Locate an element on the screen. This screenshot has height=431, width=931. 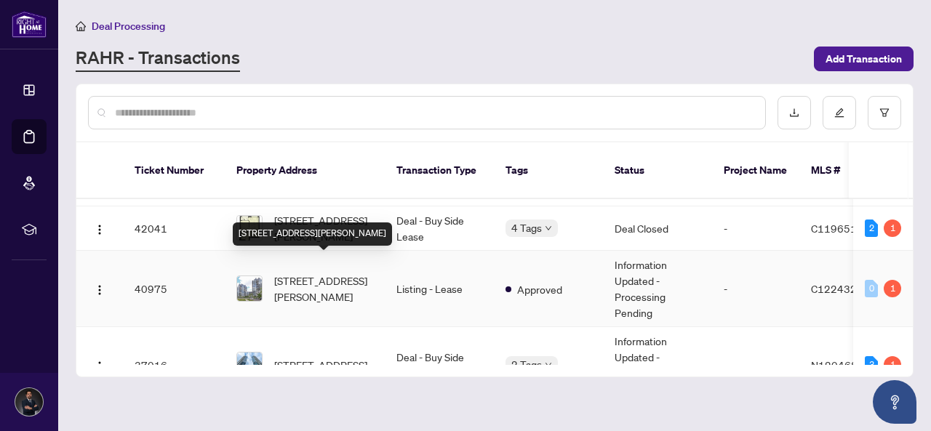
button: filter is located at coordinates (884, 113).